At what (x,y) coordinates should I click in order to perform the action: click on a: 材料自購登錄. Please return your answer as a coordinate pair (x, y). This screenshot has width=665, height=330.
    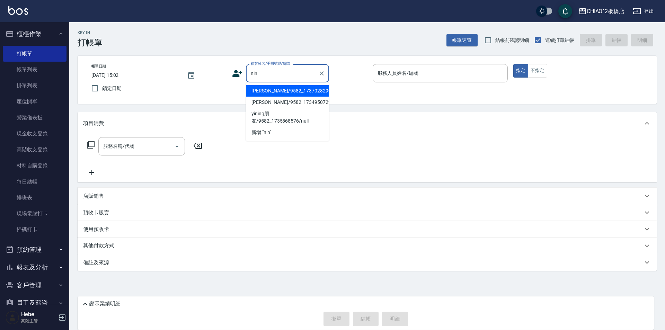
    Looking at the image, I should click on (35, 165).